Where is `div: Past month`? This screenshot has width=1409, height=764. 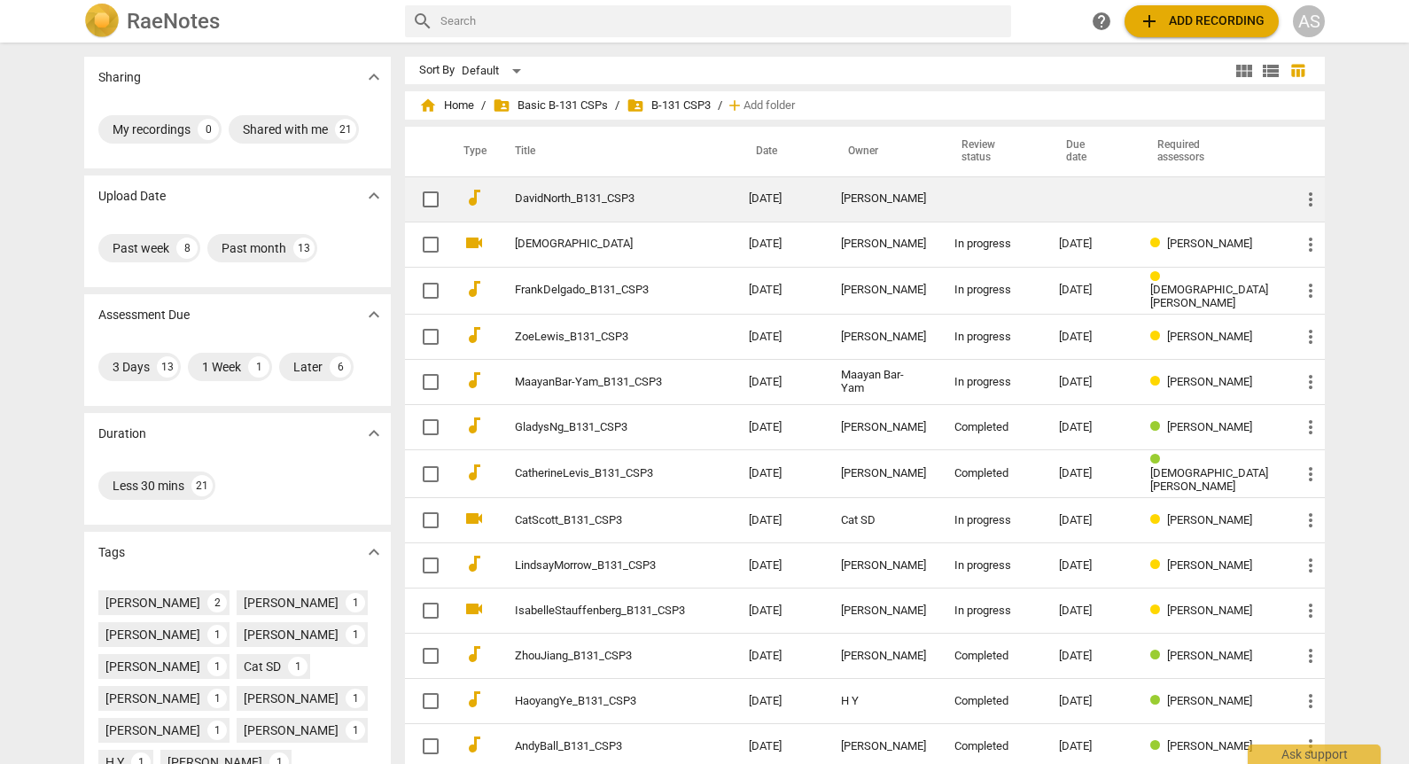
div: Past month is located at coordinates (253, 248).